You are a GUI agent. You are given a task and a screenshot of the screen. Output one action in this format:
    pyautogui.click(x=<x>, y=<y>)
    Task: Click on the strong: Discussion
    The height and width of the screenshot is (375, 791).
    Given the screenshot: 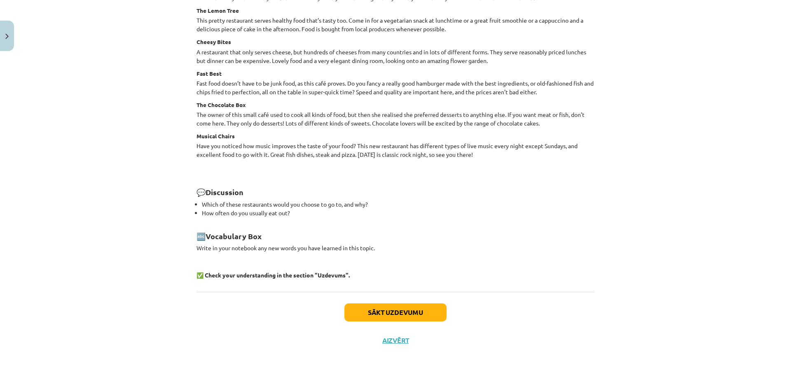 What is the action you would take?
    pyautogui.click(x=225, y=192)
    